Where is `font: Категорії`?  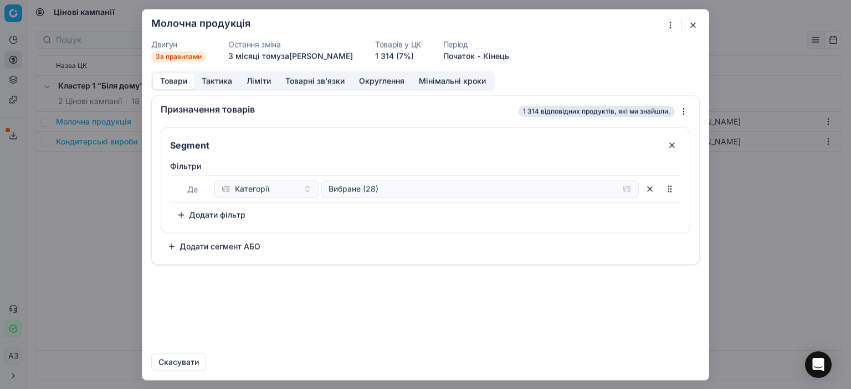
font: Категорії is located at coordinates (252, 188).